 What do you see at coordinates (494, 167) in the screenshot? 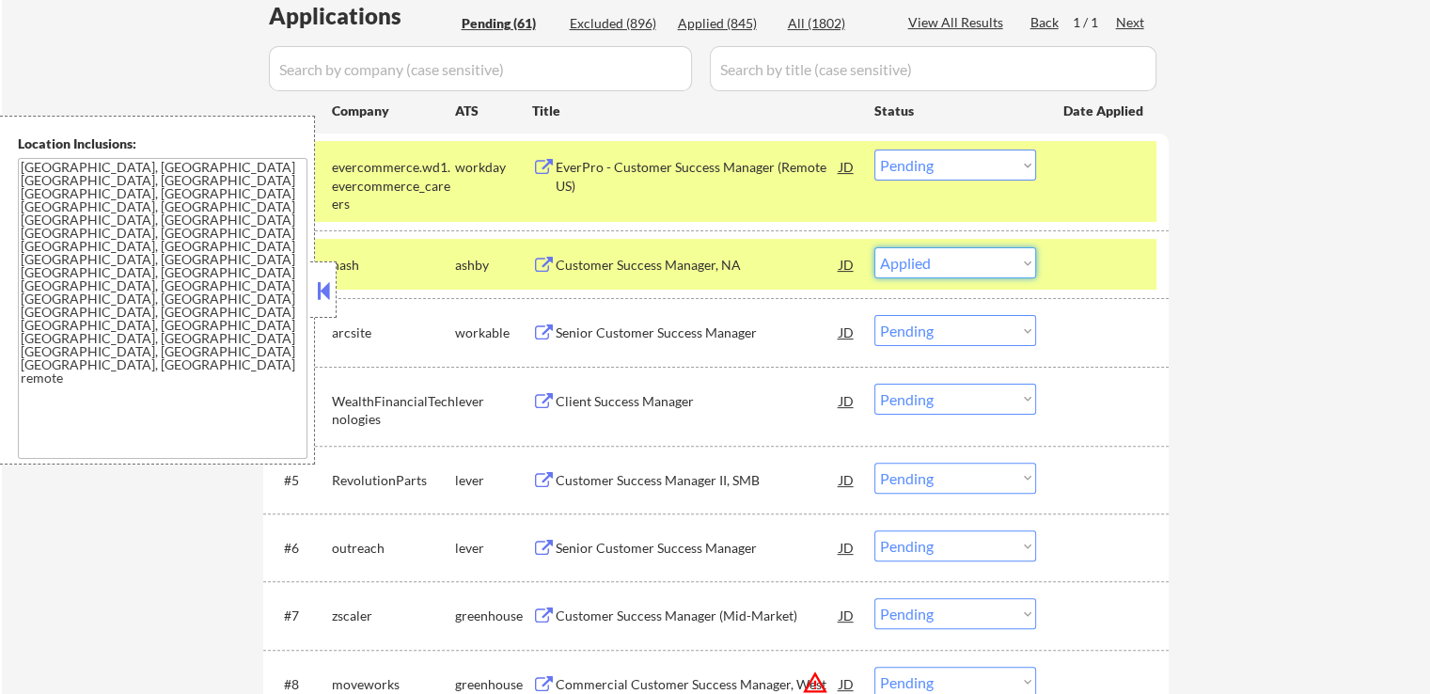
I see `div: workday` at bounding box center [494, 167].